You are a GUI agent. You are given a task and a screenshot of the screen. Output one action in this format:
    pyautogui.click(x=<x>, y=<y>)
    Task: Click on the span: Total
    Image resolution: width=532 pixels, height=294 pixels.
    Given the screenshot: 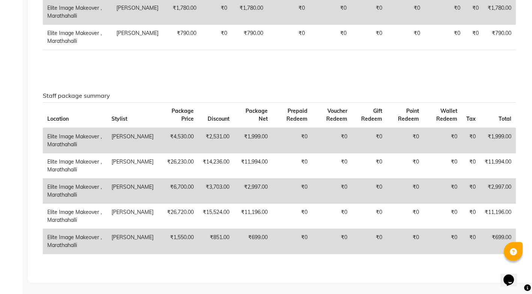 What is the action you would take?
    pyautogui.click(x=505, y=119)
    